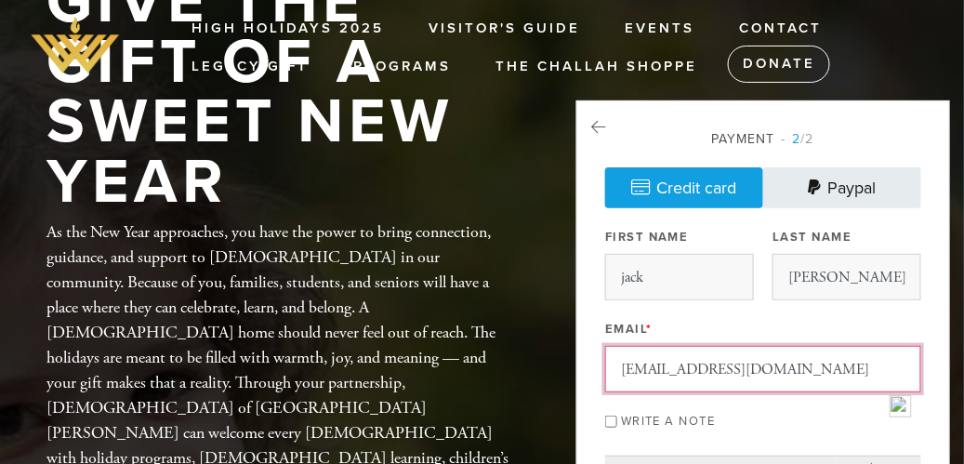 Image resolution: width=964 pixels, height=464 pixels. I want to click on a: Credit card, so click(684, 188).